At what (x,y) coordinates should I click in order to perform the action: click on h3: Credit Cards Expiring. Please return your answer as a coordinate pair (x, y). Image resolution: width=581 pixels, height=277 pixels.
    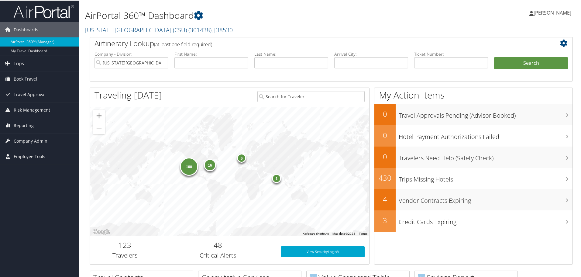
    Looking at the image, I should click on (485, 220).